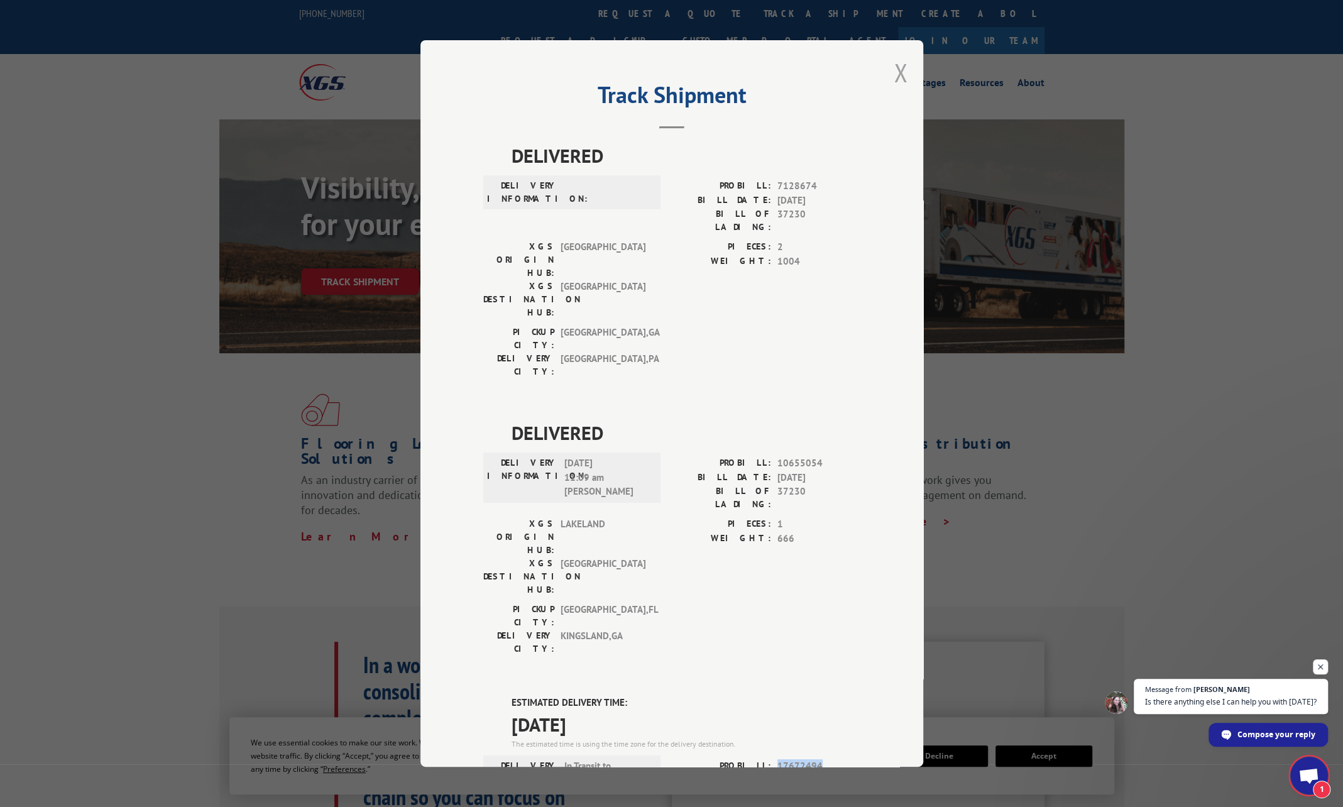 This screenshot has width=1343, height=807. I want to click on div: Open chat, so click(1309, 775).